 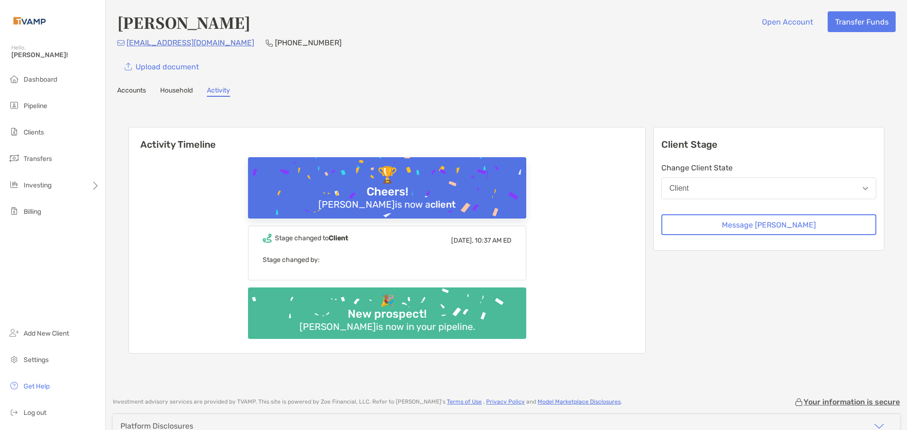 I want to click on img: dashboard icon, so click(x=14, y=79).